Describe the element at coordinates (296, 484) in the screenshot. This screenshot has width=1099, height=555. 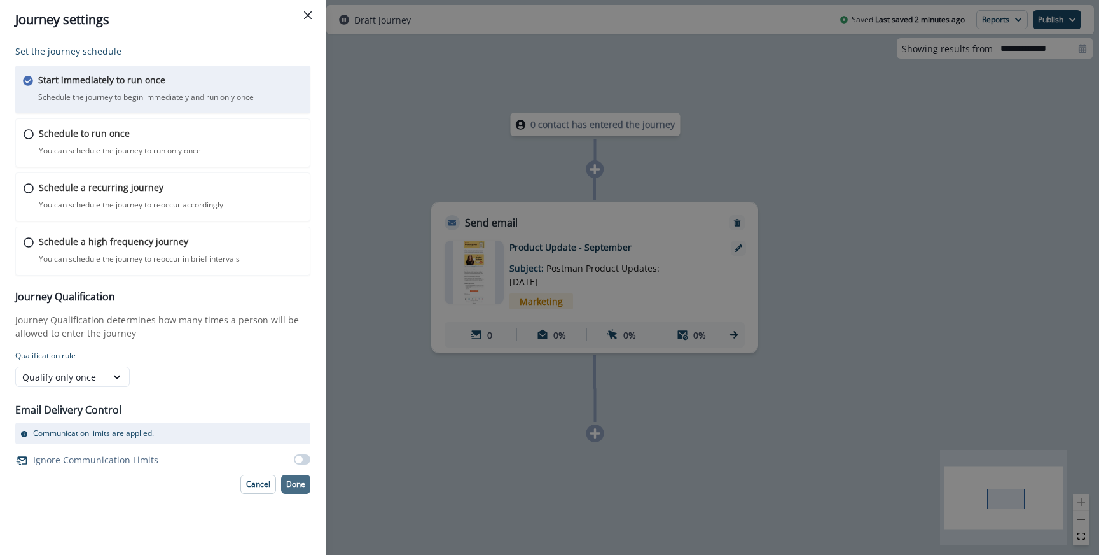
I see `p: Done` at that location.